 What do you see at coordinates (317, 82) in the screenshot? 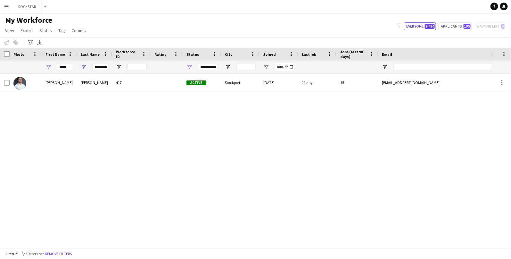
I see `div: 11 days` at bounding box center [317, 82].